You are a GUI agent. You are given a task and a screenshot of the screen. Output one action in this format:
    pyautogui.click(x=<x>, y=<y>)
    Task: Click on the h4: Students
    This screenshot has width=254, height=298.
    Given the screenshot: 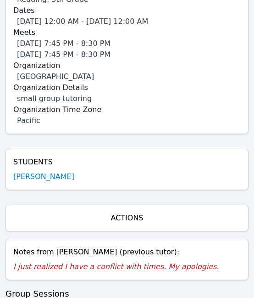 What is the action you would take?
    pyautogui.click(x=127, y=162)
    